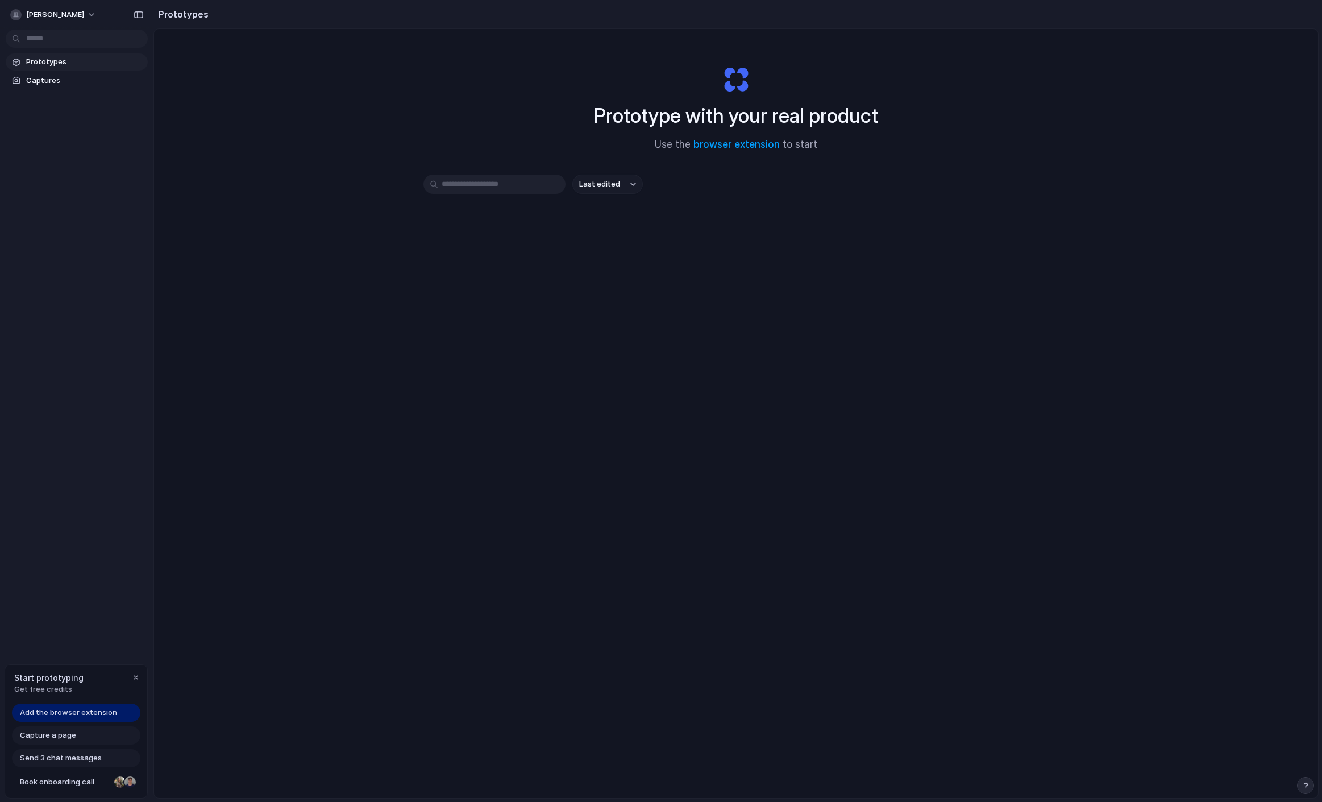 The image size is (1322, 802). Describe the element at coordinates (181, 14) in the screenshot. I see `h2: Prototypes` at that location.